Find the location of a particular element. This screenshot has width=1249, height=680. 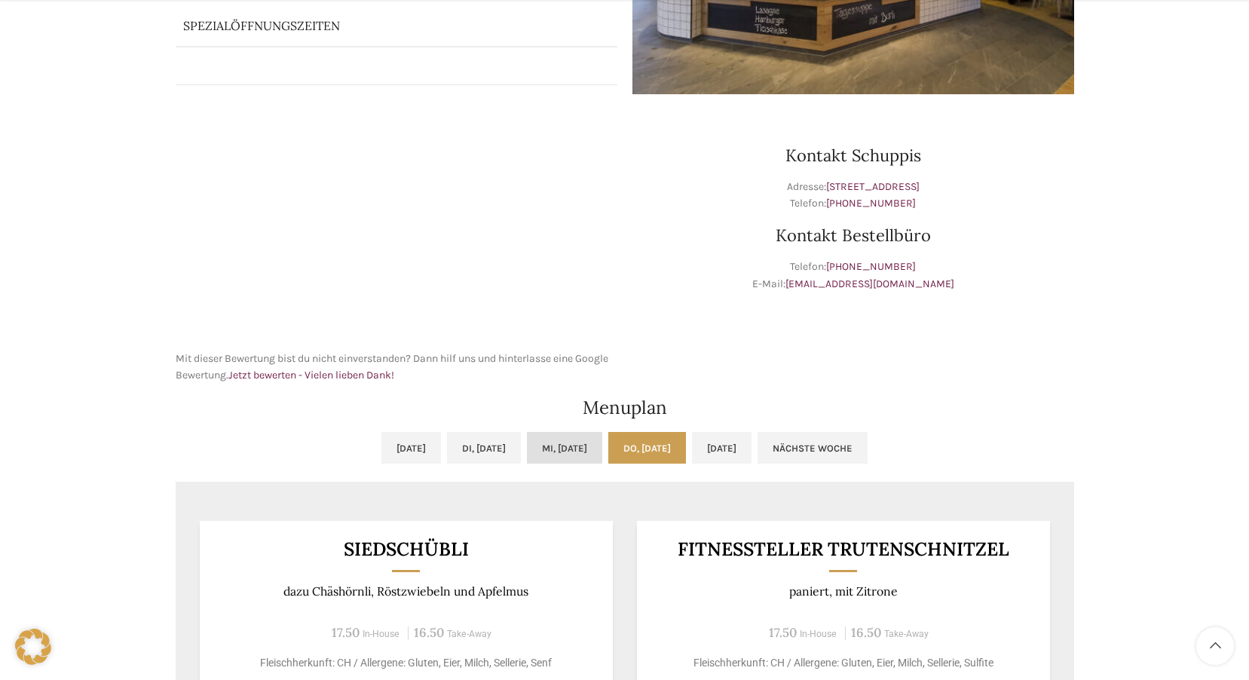

p: dazu Chäshörnli, Röstzwiebeln und Apfelmus is located at coordinates (406, 591).